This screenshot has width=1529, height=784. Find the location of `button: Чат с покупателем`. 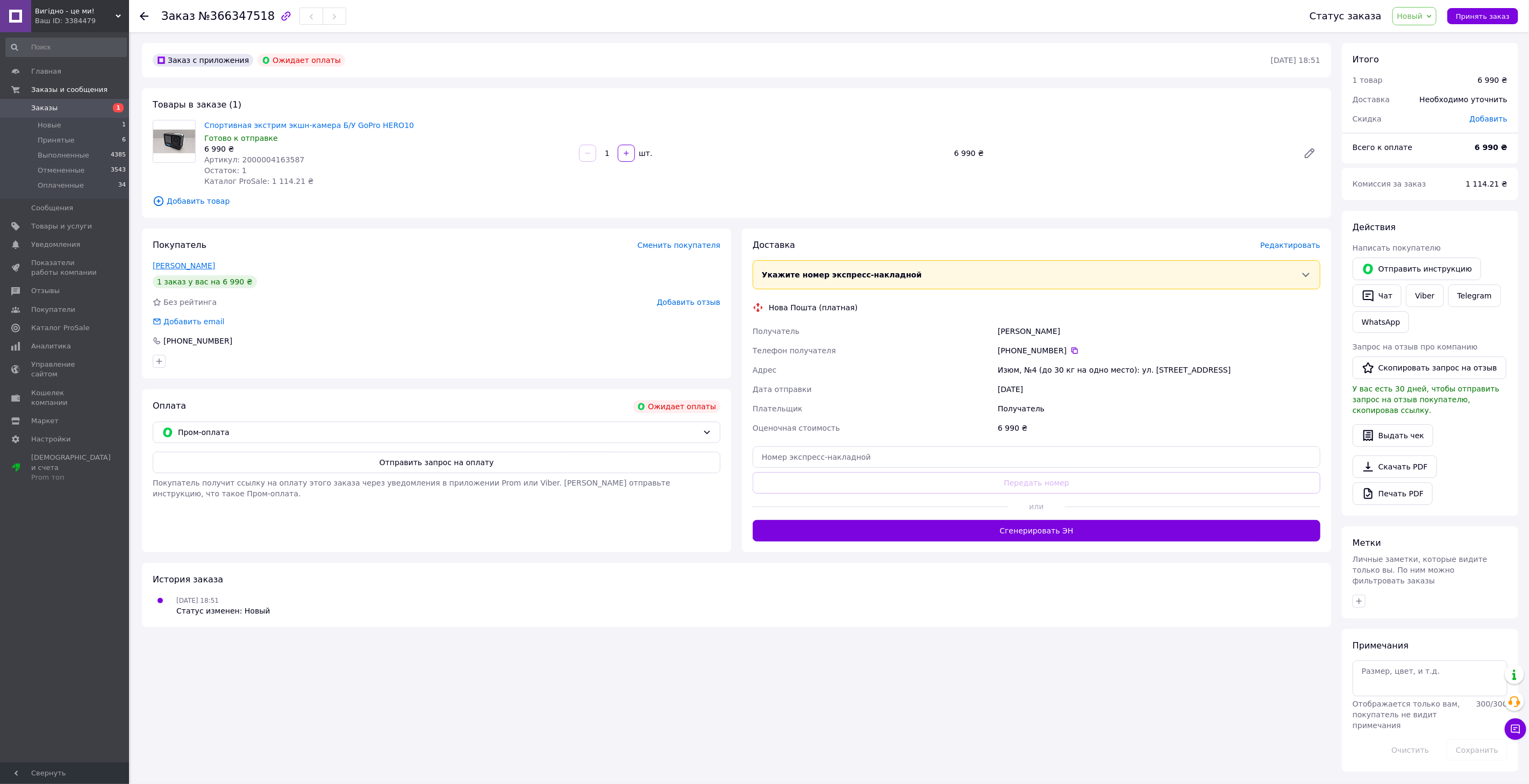

button: Чат с покупателем is located at coordinates (1515, 729).